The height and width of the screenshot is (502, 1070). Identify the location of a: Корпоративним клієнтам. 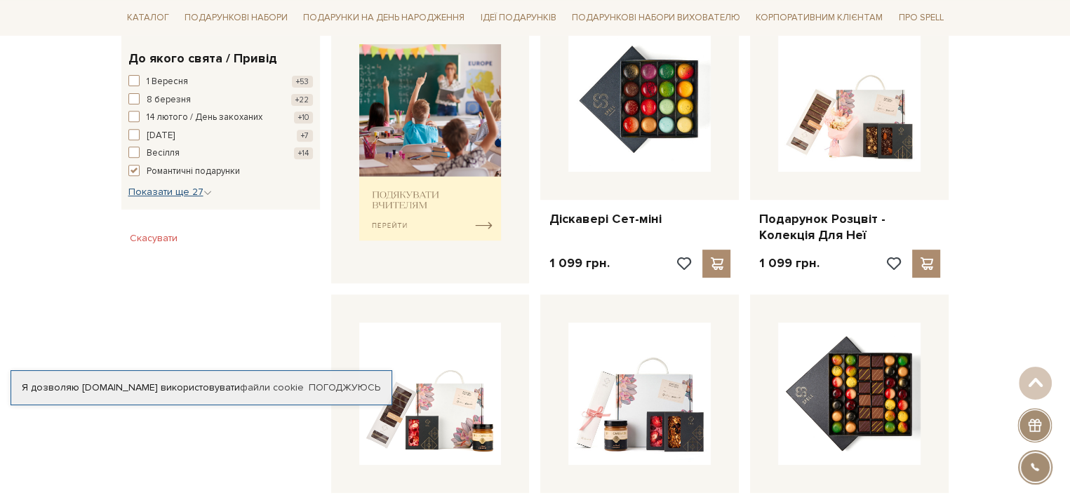
(819, 18).